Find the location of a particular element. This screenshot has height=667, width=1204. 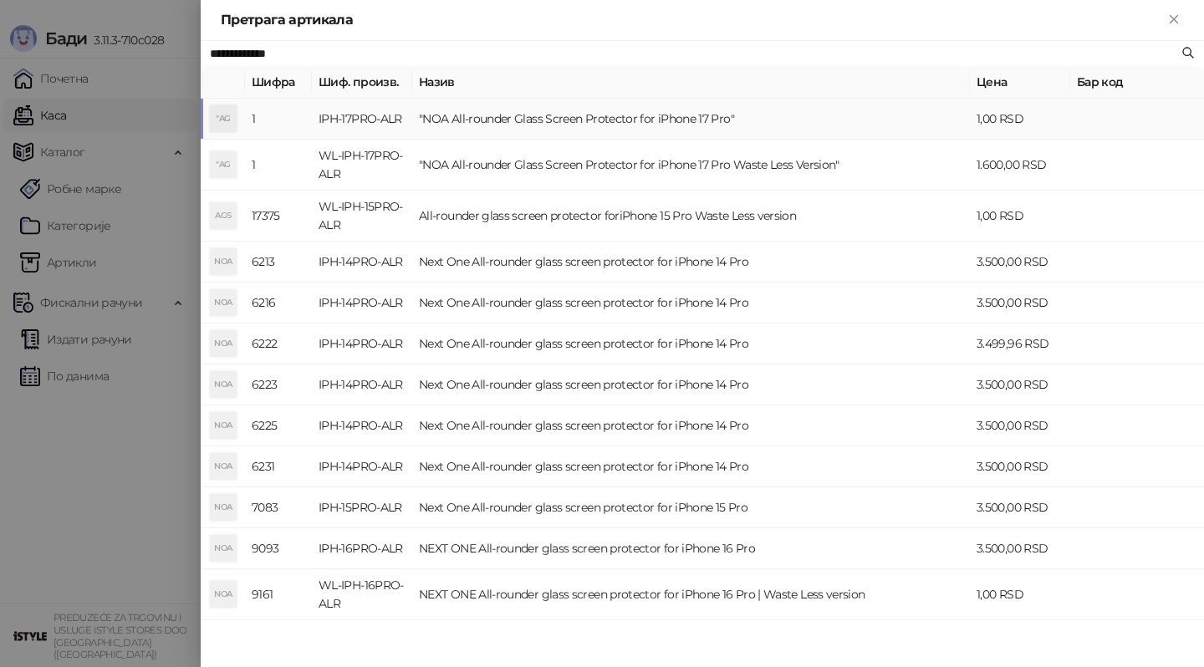

th: Шифра is located at coordinates (278, 82).